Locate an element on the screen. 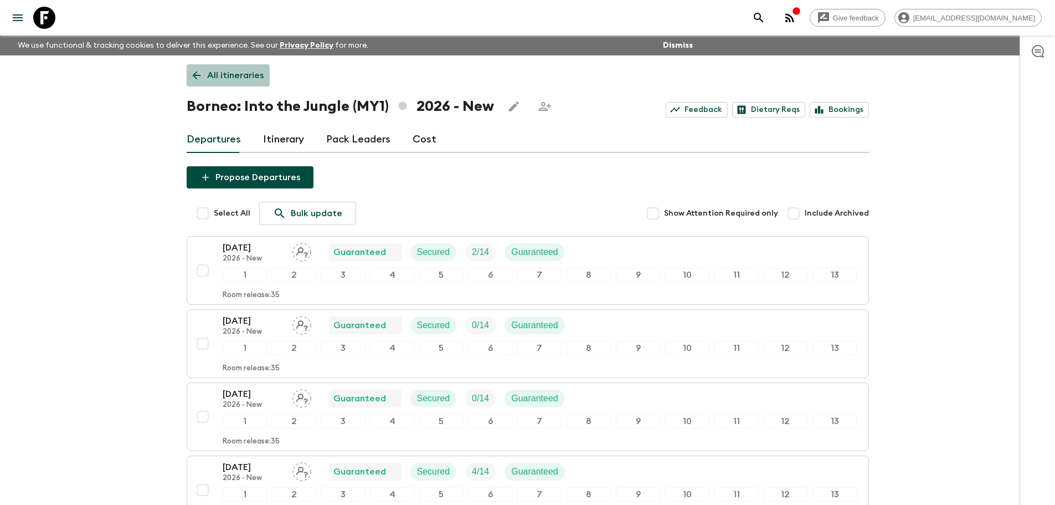 This screenshot has width=1055, height=505. button: Edit this itinerary is located at coordinates (514, 106).